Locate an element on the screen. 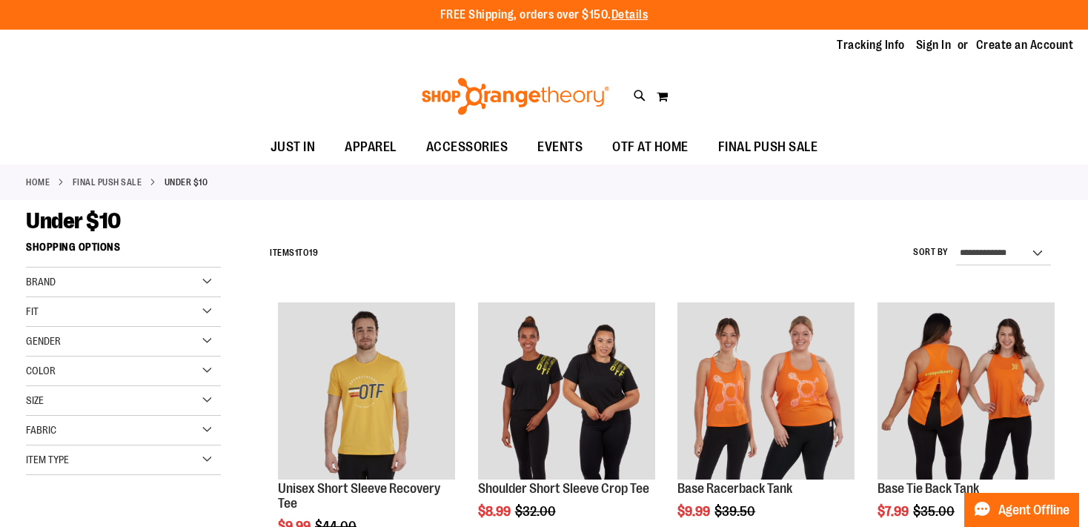 The height and width of the screenshot is (527, 1088). img: Product image for Base Racerback Tank is located at coordinates (766, 391).